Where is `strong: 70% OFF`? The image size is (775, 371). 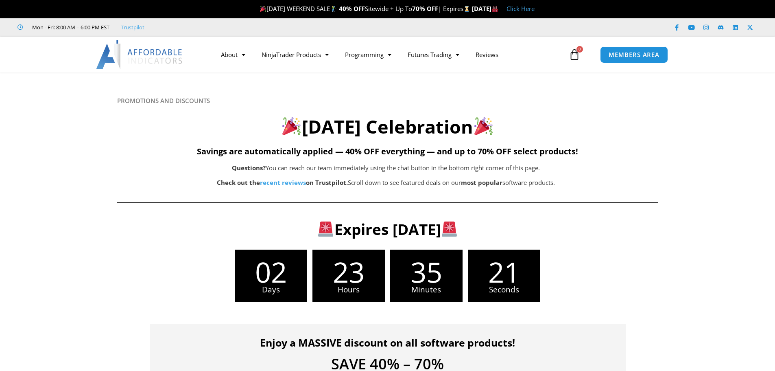 strong: 70% OFF is located at coordinates (425, 9).